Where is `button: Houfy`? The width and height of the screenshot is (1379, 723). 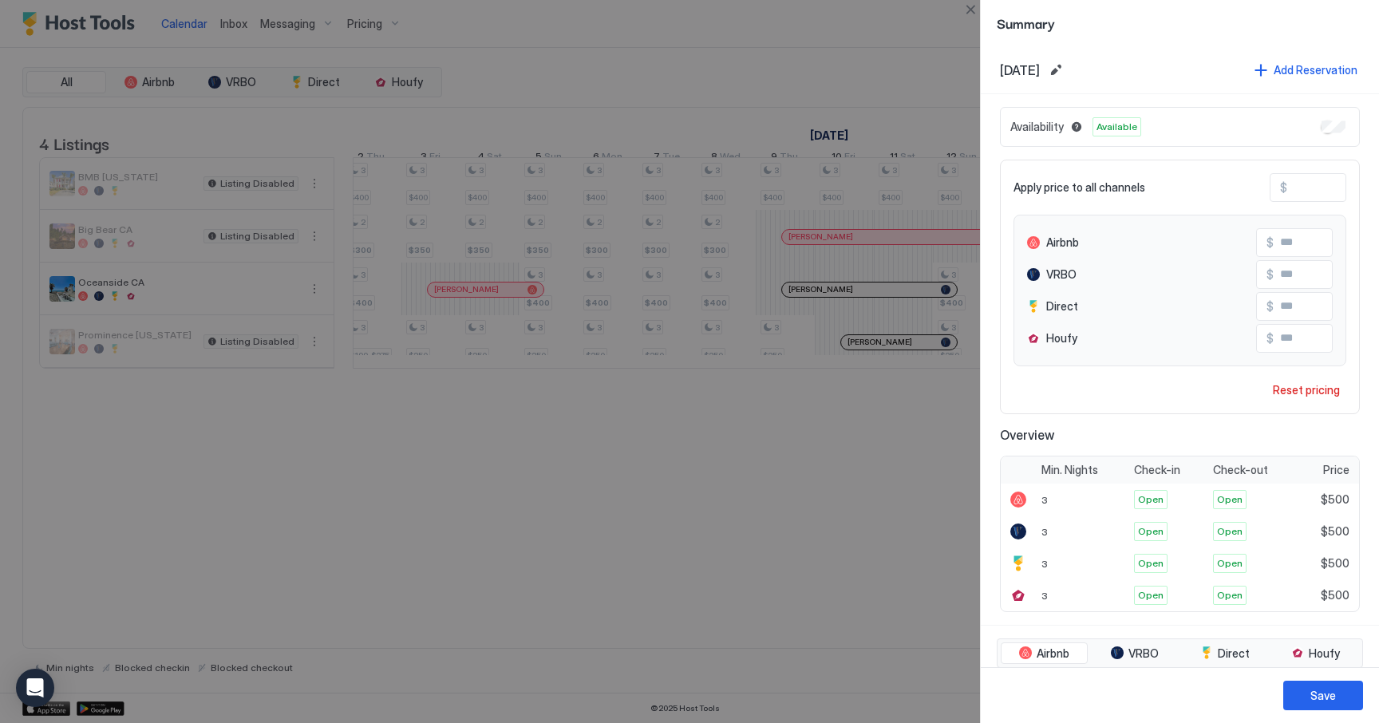
button: Houfy is located at coordinates (1315, 654).